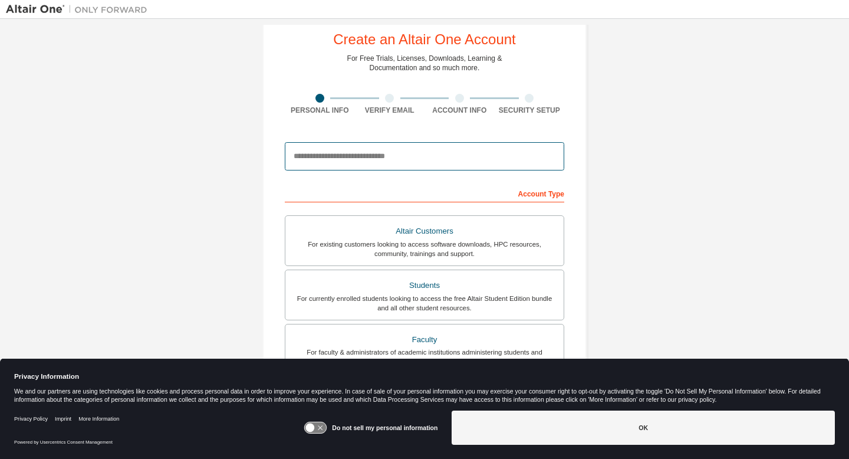  Describe the element at coordinates (424, 285) in the screenshot. I see `div: Students` at that location.